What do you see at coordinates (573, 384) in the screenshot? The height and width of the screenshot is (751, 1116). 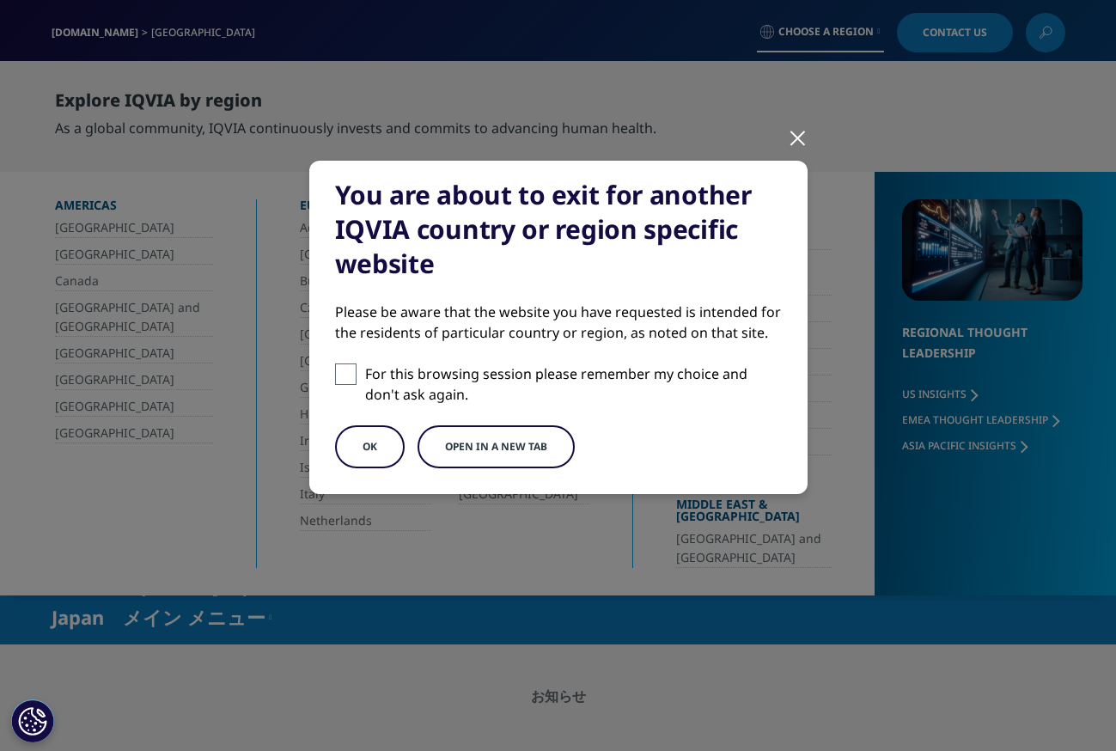 I see `p: For this browsing session please remember my choice and don't ask again.` at bounding box center [573, 384].